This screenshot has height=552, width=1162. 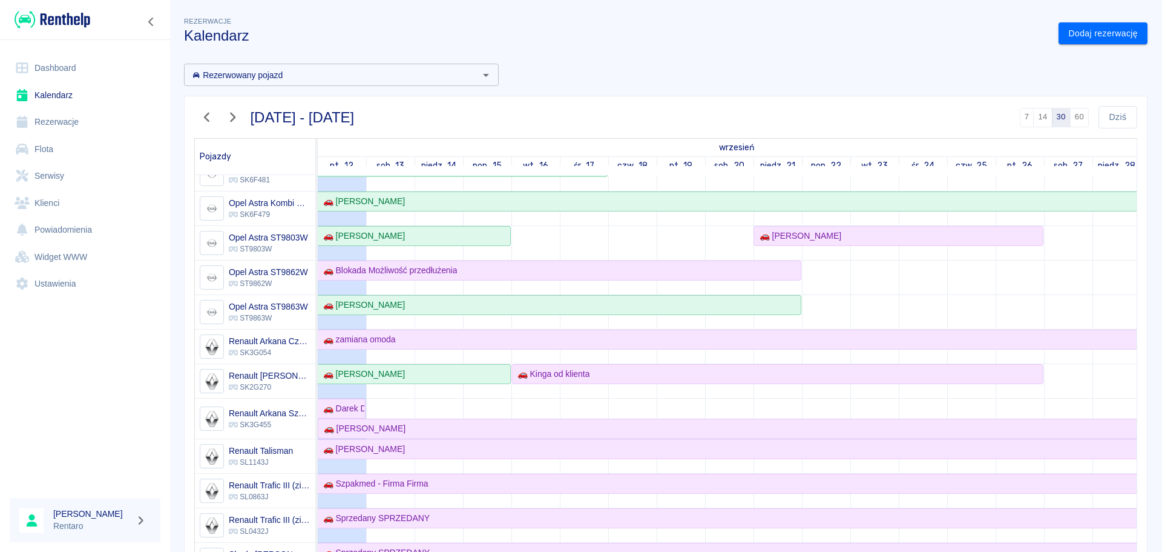 I want to click on span: Rezerwacje, so click(x=208, y=21).